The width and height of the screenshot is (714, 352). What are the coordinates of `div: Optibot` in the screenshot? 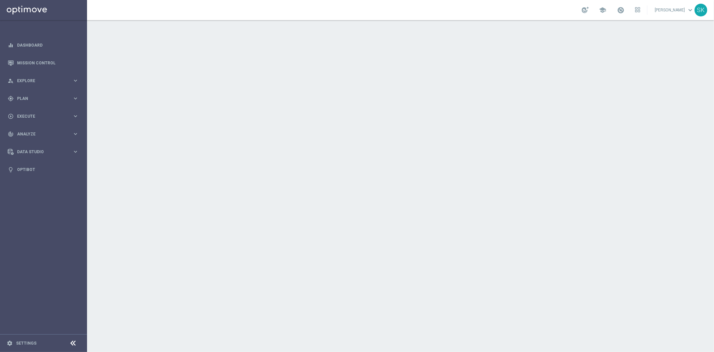 It's located at (43, 169).